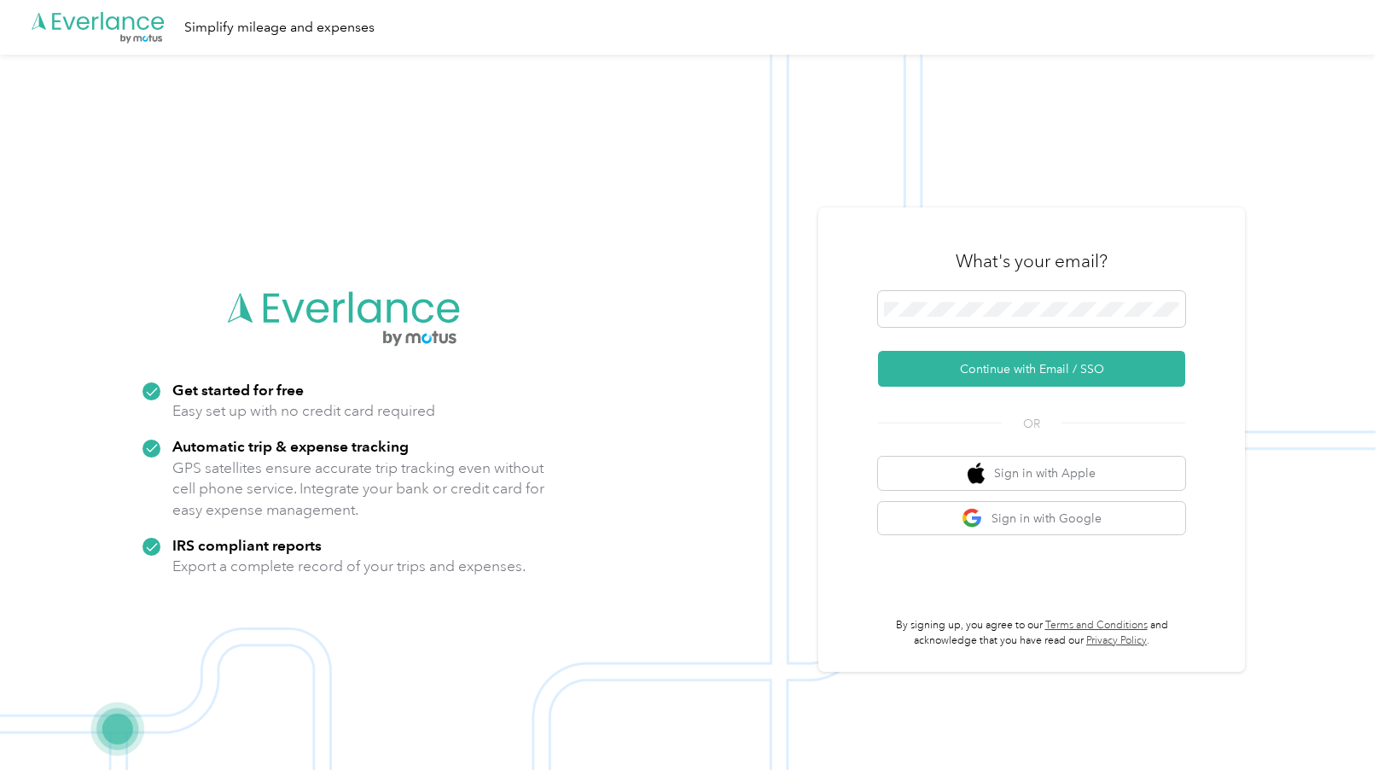  I want to click on button: google logoSign in with Google, so click(1032, 518).